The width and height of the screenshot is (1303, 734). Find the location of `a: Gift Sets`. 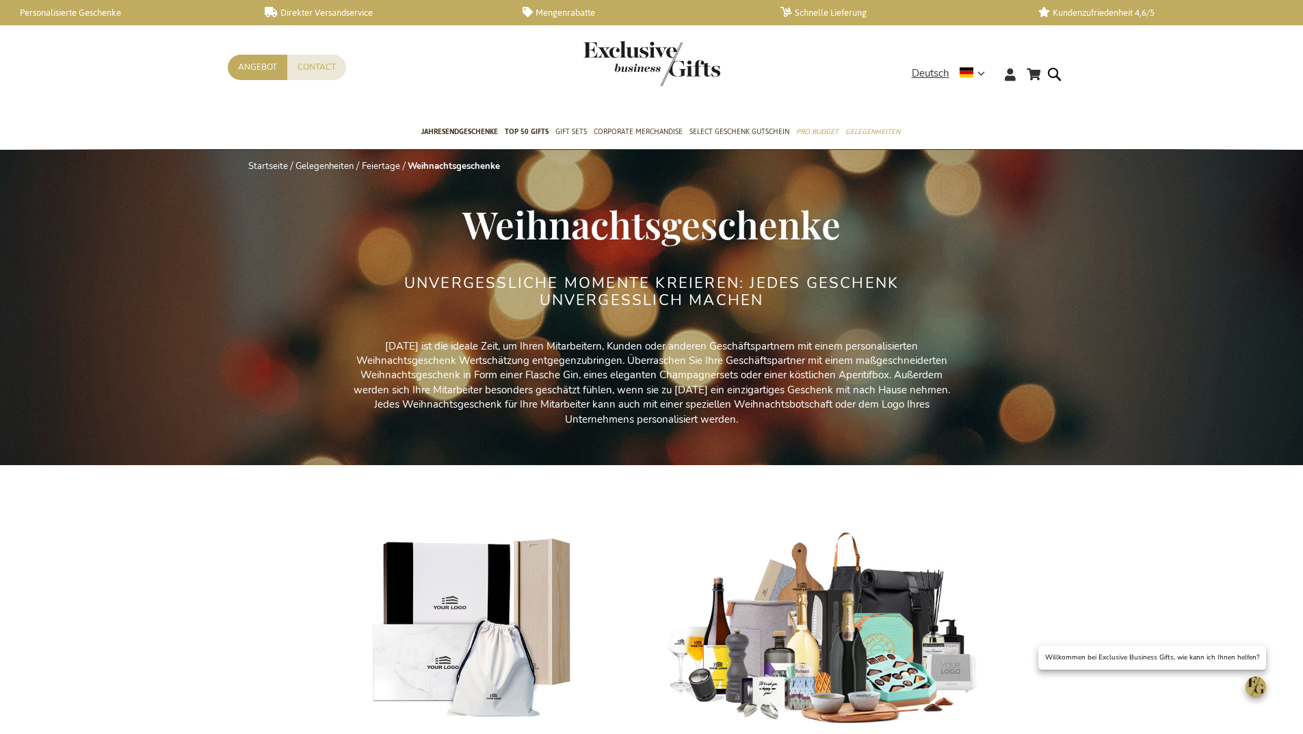

a: Gift Sets is located at coordinates (571, 133).